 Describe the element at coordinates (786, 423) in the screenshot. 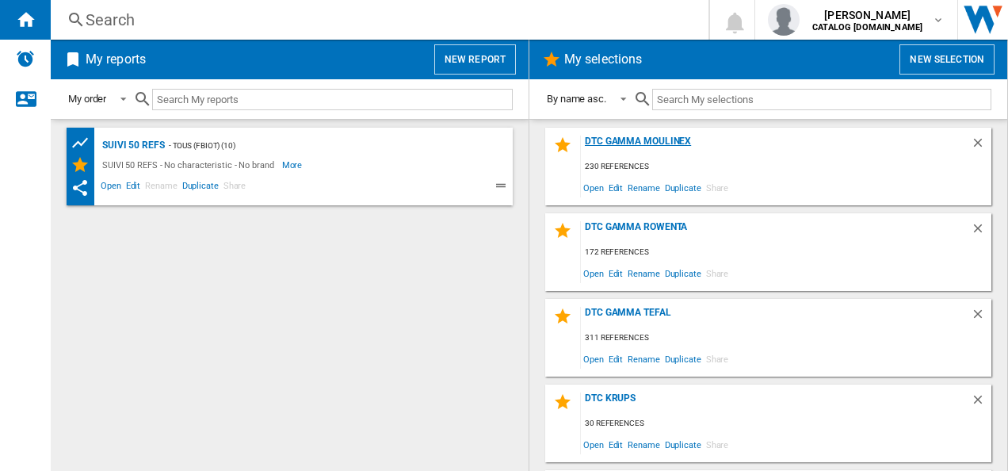

I see `div: 30 references` at that location.